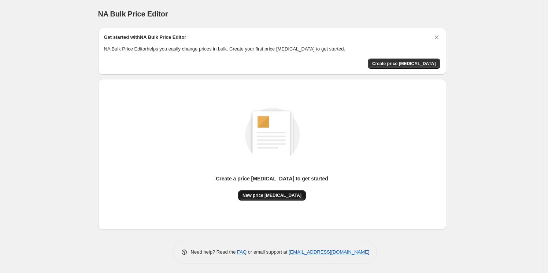 Image resolution: width=548 pixels, height=273 pixels. I want to click on button: Dismiss card, so click(436, 37).